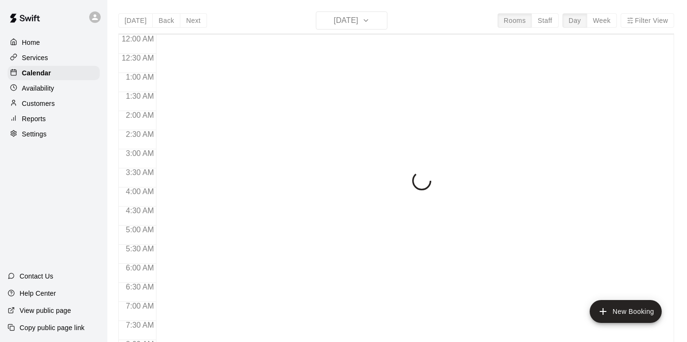 The width and height of the screenshot is (687, 342). I want to click on p: Home, so click(31, 42).